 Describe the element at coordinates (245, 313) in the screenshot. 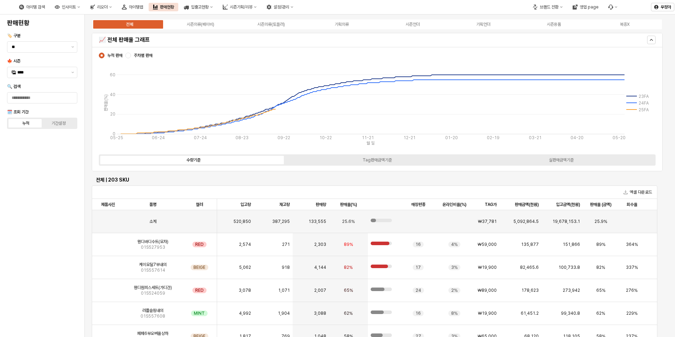

I see `span: 4,992` at that location.